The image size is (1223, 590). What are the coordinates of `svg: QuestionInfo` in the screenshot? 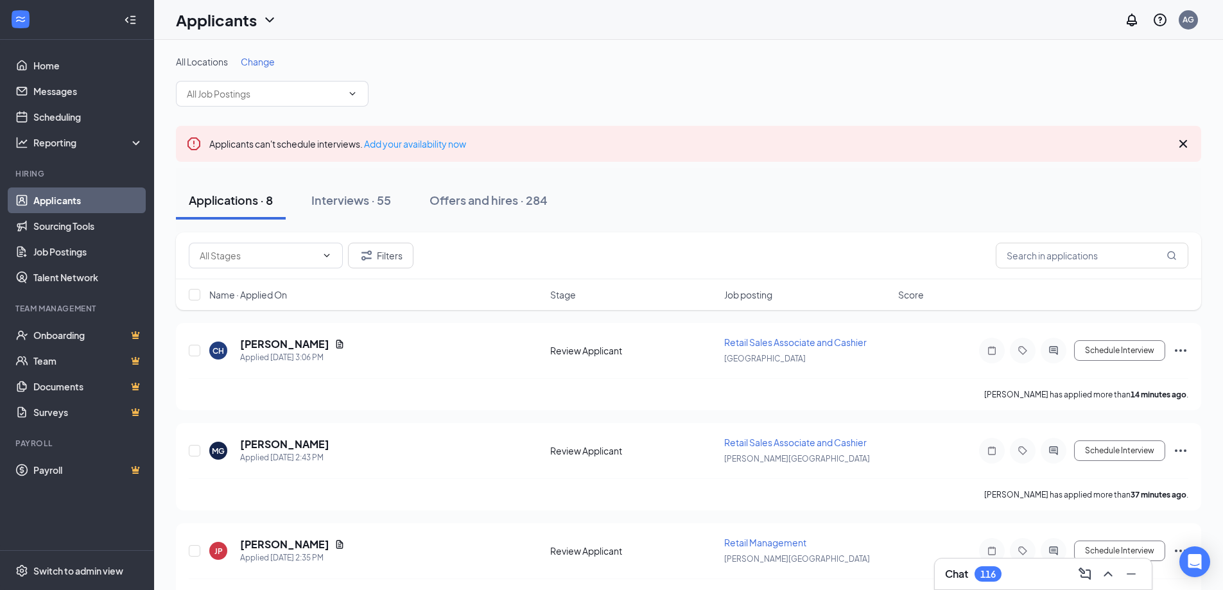 It's located at (1160, 20).